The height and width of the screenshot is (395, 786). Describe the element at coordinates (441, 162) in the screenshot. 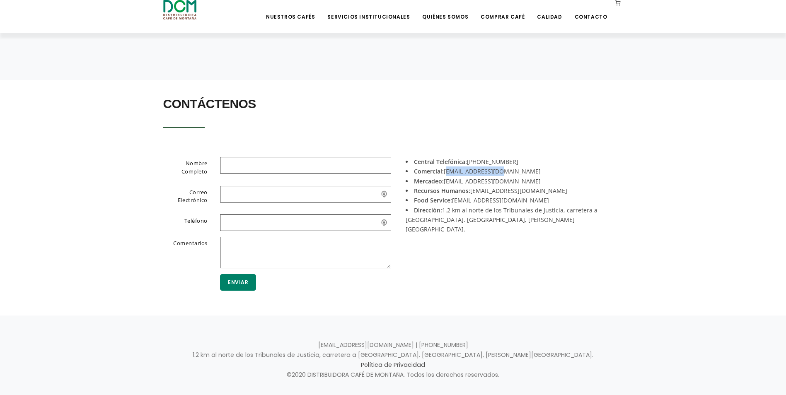

I see `strong: Central Telefónica:` at that location.